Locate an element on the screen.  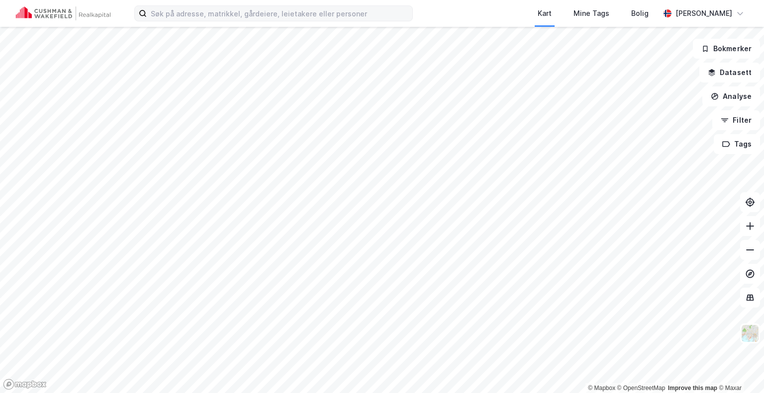
div: Kontrollprogram for chat is located at coordinates (739, 369).